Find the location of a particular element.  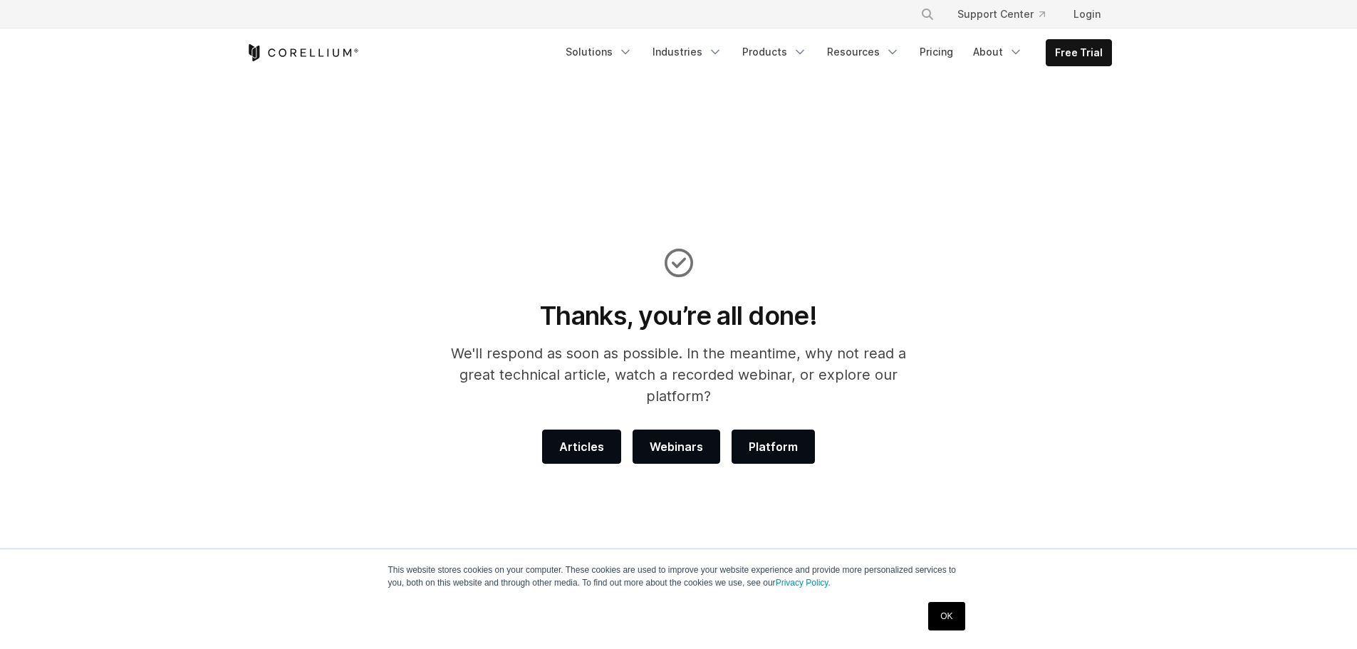

a: Privacy Policy. is located at coordinates (803, 583).